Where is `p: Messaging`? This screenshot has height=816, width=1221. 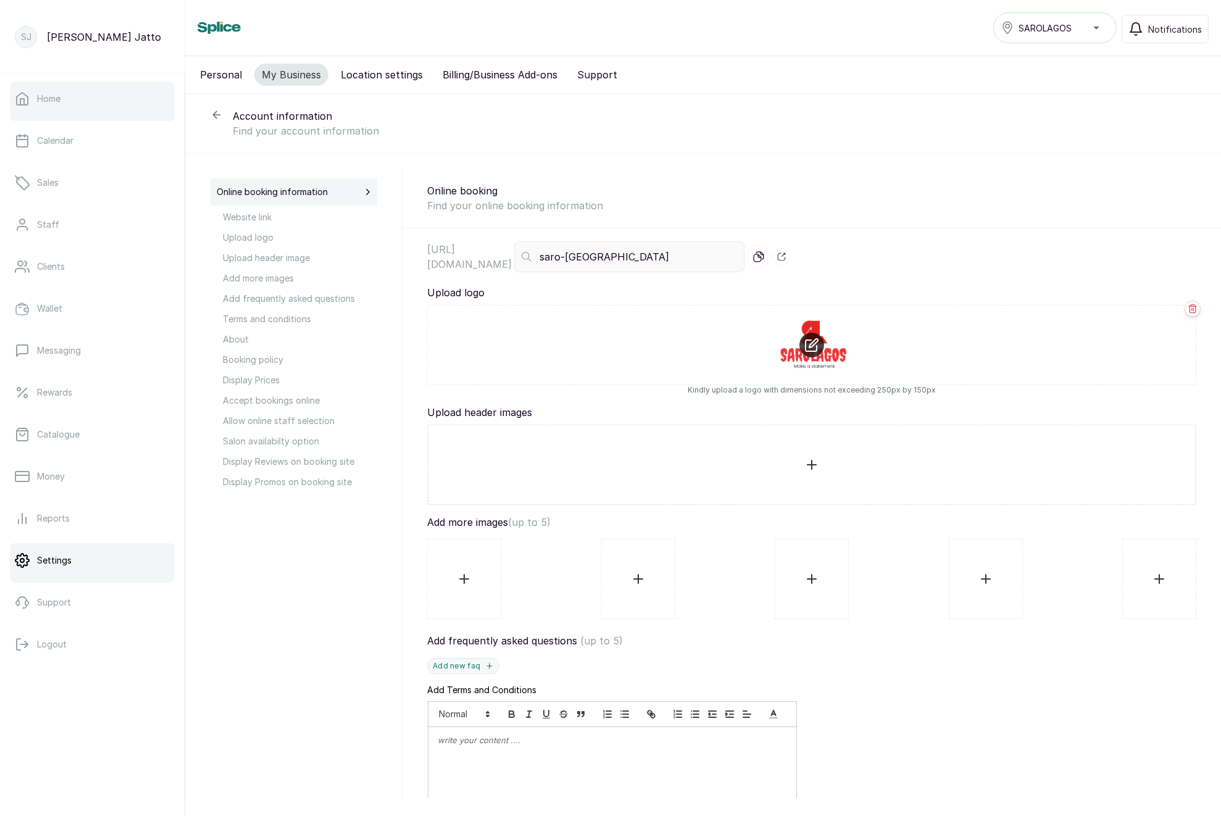 p: Messaging is located at coordinates (59, 351).